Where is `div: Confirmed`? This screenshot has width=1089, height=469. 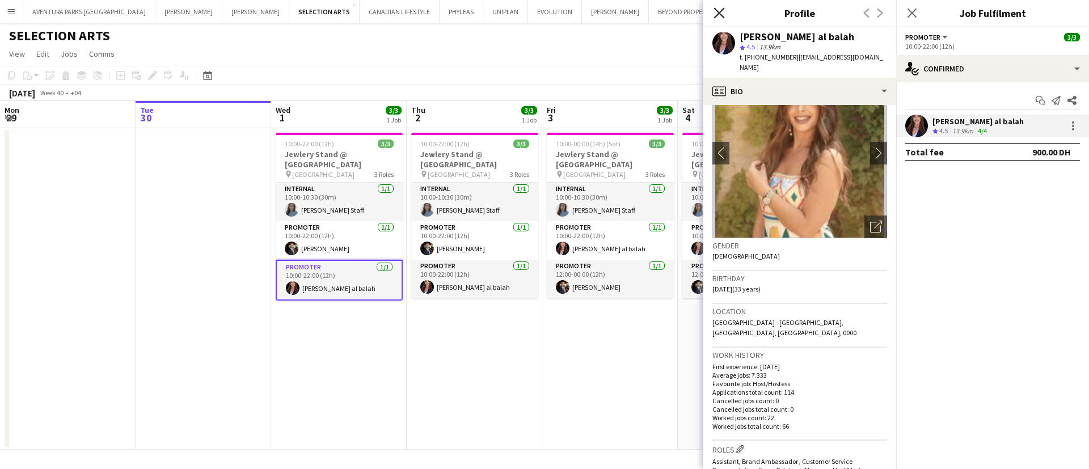 div: Confirmed is located at coordinates (993, 69).